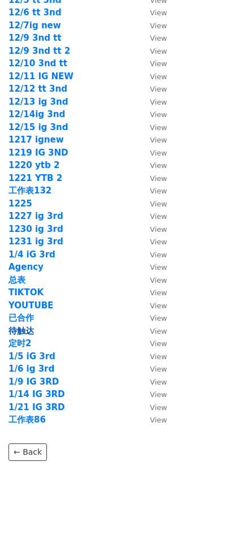 The width and height of the screenshot is (245, 539). Describe the element at coordinates (36, 229) in the screenshot. I see `strong: 1230 ig 3rd` at that location.